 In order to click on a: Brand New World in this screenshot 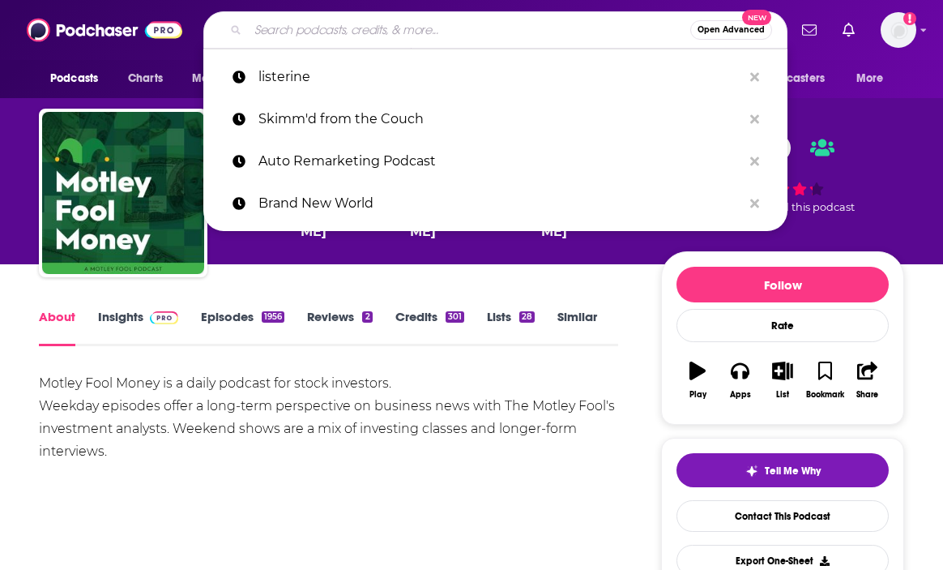, I will do `click(495, 203)`.